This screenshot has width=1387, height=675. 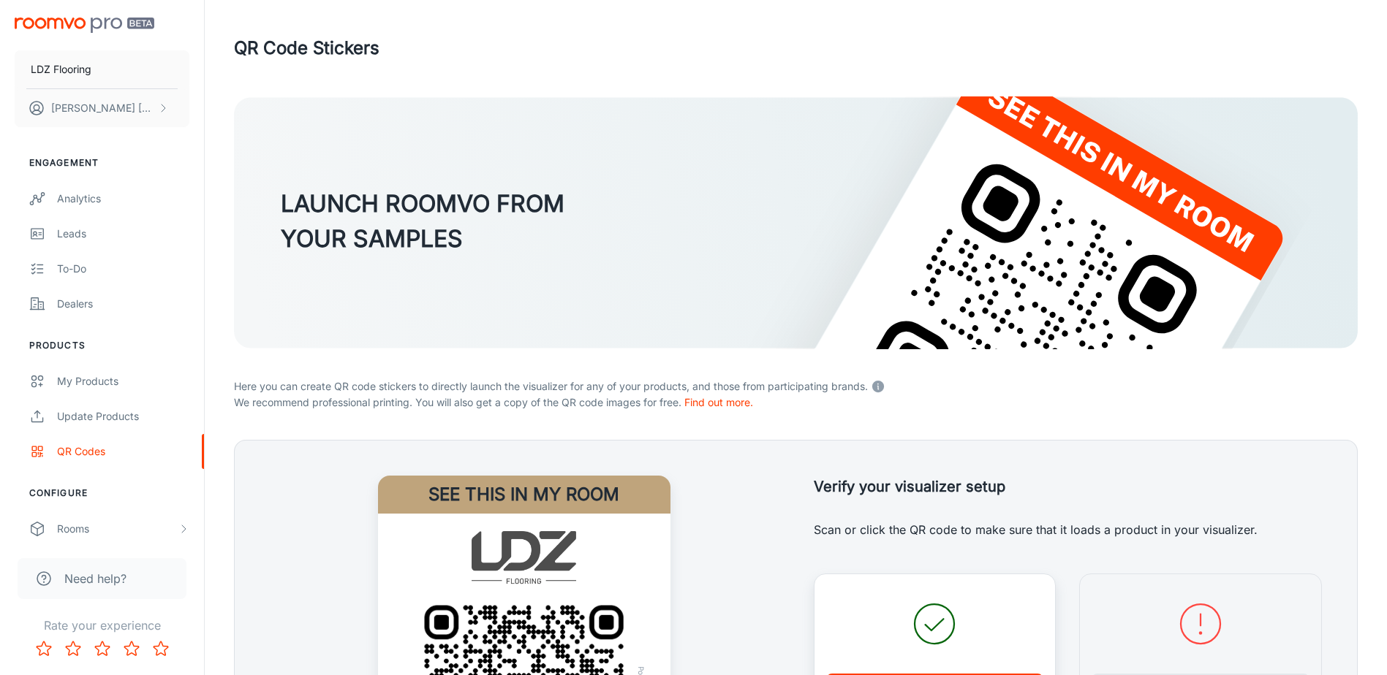 What do you see at coordinates (1068, 487) in the screenshot?
I see `h5: Verify your visualizer setup` at bounding box center [1068, 487].